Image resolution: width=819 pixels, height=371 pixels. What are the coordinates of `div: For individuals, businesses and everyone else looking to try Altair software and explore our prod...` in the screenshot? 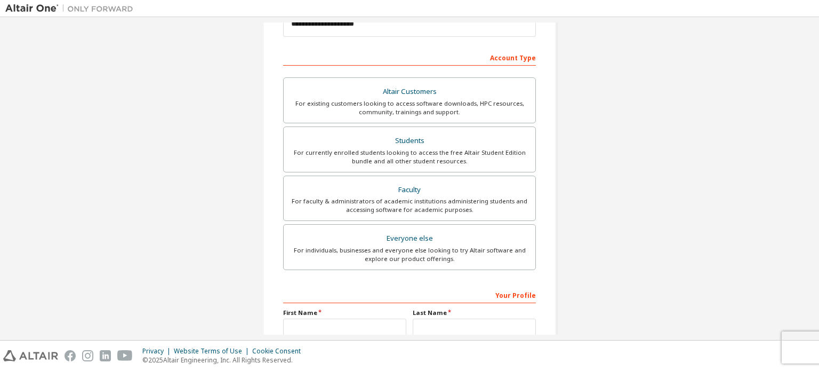 It's located at (409, 254).